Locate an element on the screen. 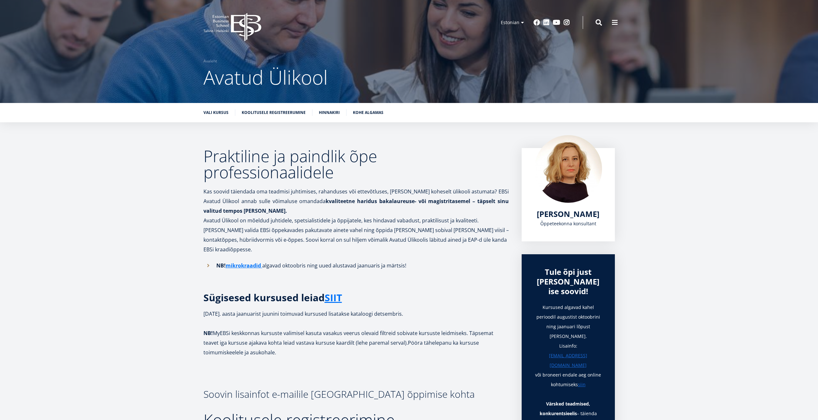 The width and height of the screenshot is (818, 420). img: Kadri Osula Learning Journey Advisor is located at coordinates (568, 169).